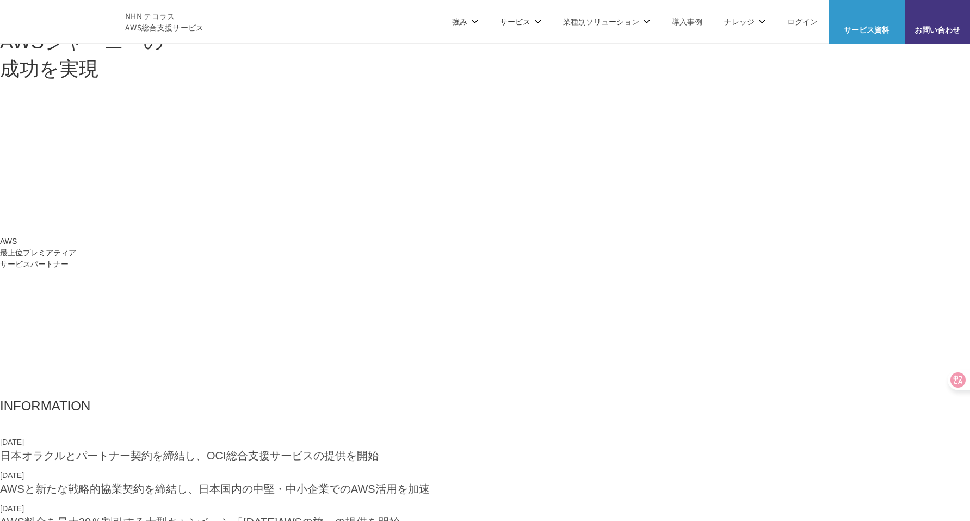 This screenshot has width=970, height=521. I want to click on img: AWS総合支援サービス C-Chorus, so click(63, 21).